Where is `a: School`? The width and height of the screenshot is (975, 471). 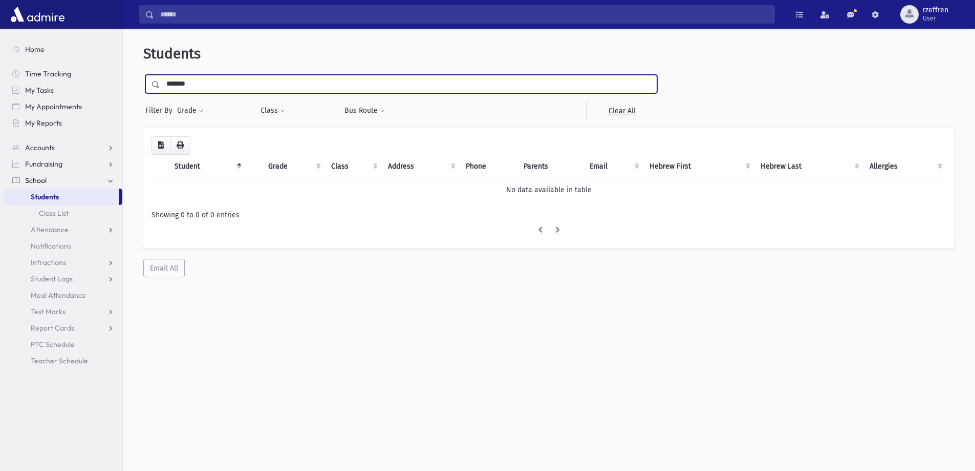
a: School is located at coordinates (63, 180).